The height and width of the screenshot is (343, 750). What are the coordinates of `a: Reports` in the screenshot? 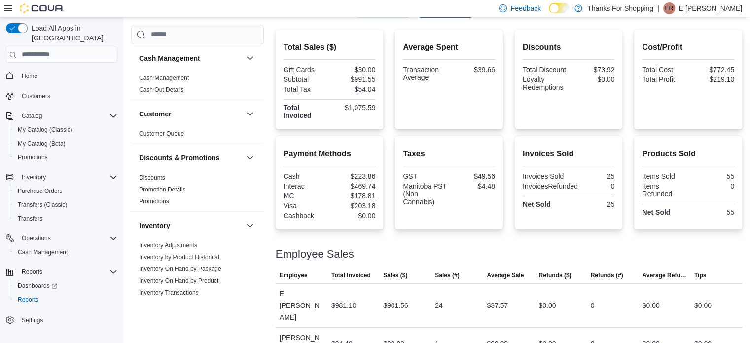 It's located at (28, 299).